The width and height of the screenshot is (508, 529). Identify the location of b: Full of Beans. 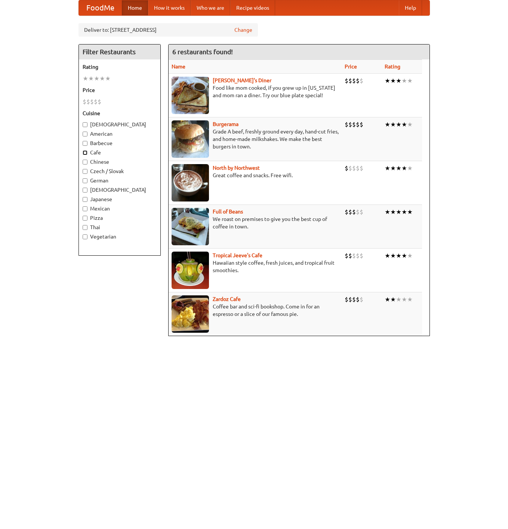
(228, 212).